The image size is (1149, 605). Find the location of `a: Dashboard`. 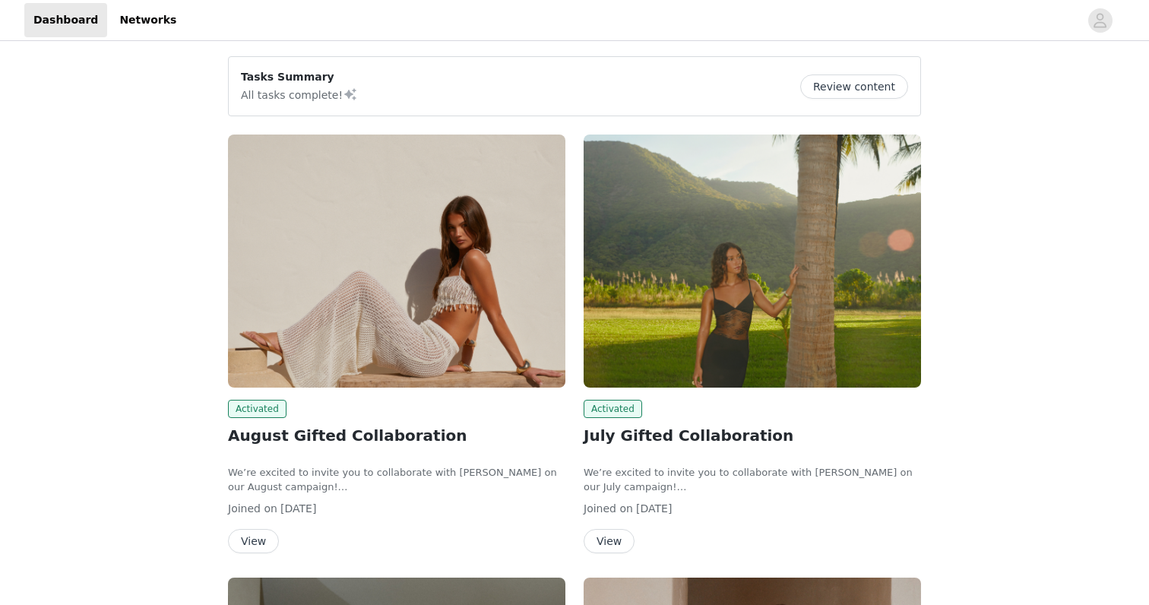

a: Dashboard is located at coordinates (65, 20).